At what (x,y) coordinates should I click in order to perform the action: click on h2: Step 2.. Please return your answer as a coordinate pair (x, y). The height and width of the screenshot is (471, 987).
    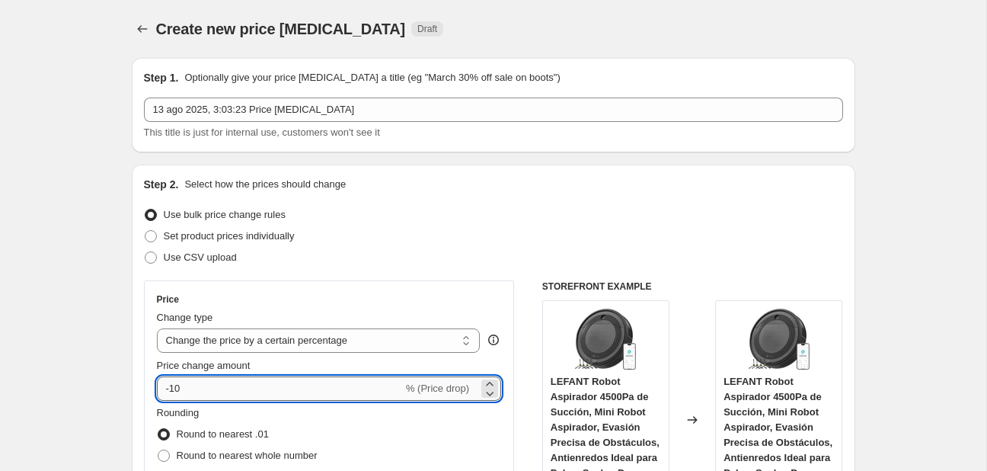
    Looking at the image, I should click on (161, 184).